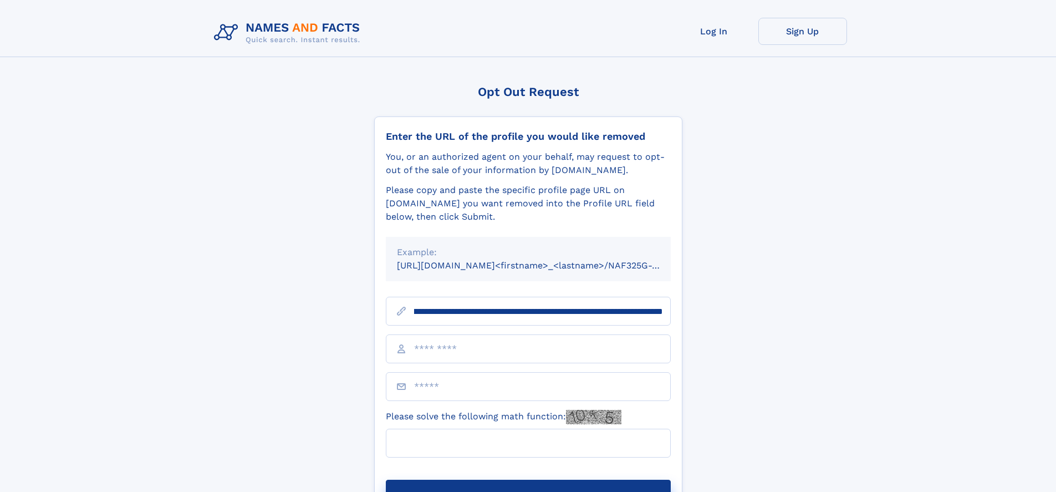 This screenshot has width=1056, height=492. I want to click on div: Opt Out Request, so click(529, 92).